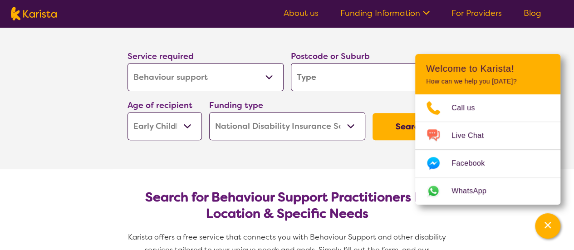 Image resolution: width=574 pixels, height=250 pixels. Describe the element at coordinates (160, 105) in the screenshot. I see `label: Age of recipient` at that location.